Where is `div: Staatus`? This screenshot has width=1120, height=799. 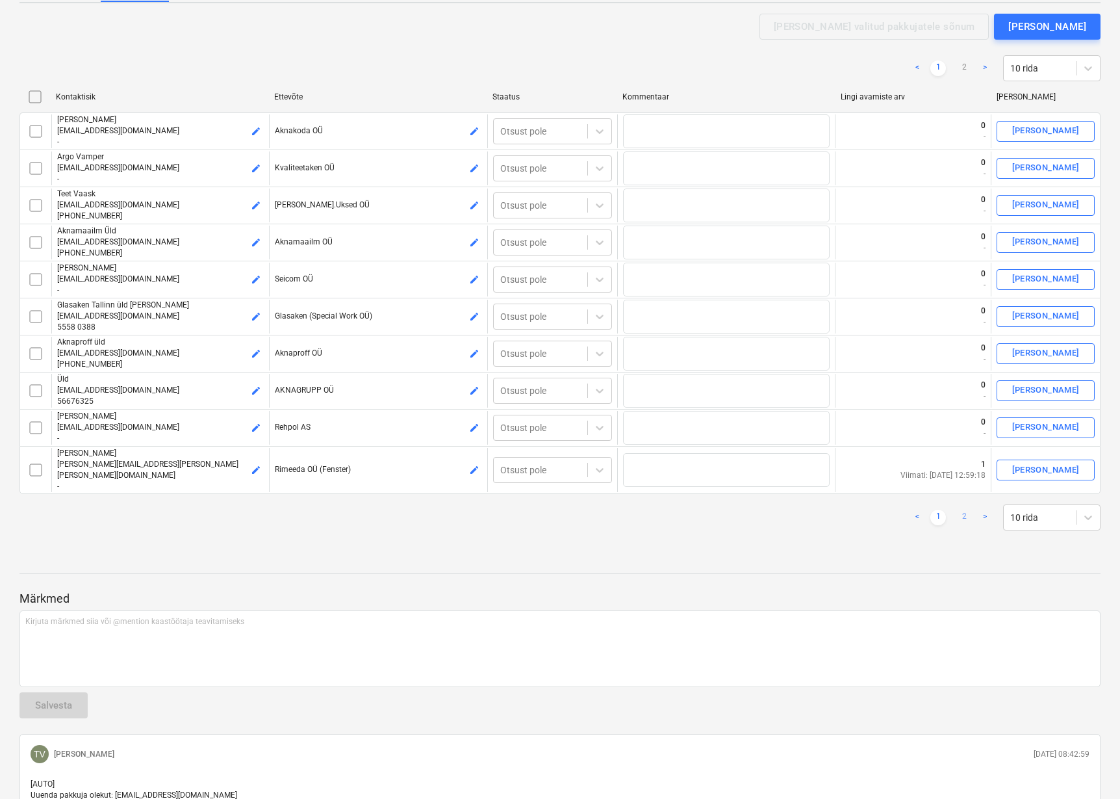
div: Staatus is located at coordinates (552, 97).